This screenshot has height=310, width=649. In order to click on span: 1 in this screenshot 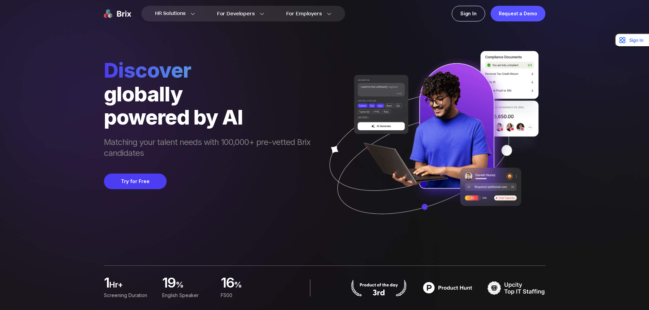, I will do `click(106, 284)`.